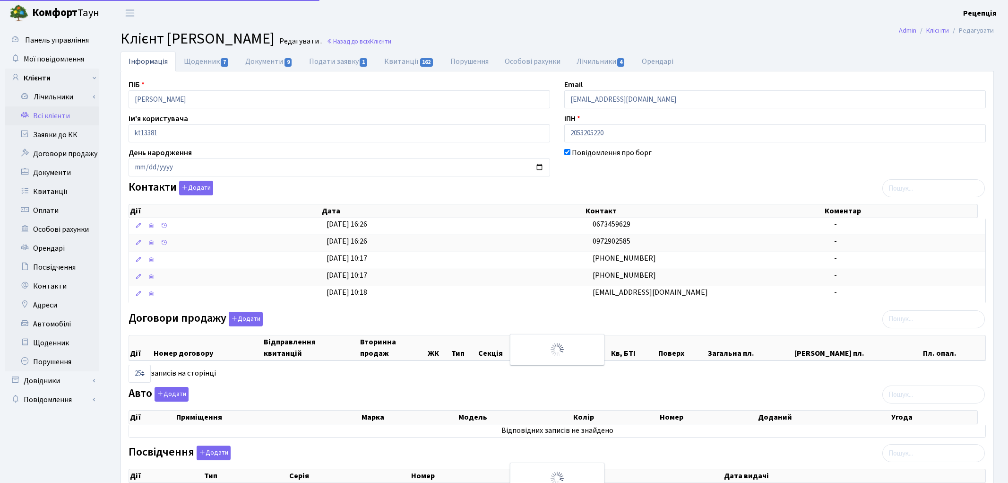  I want to click on th: Номер договору, so click(207, 347).